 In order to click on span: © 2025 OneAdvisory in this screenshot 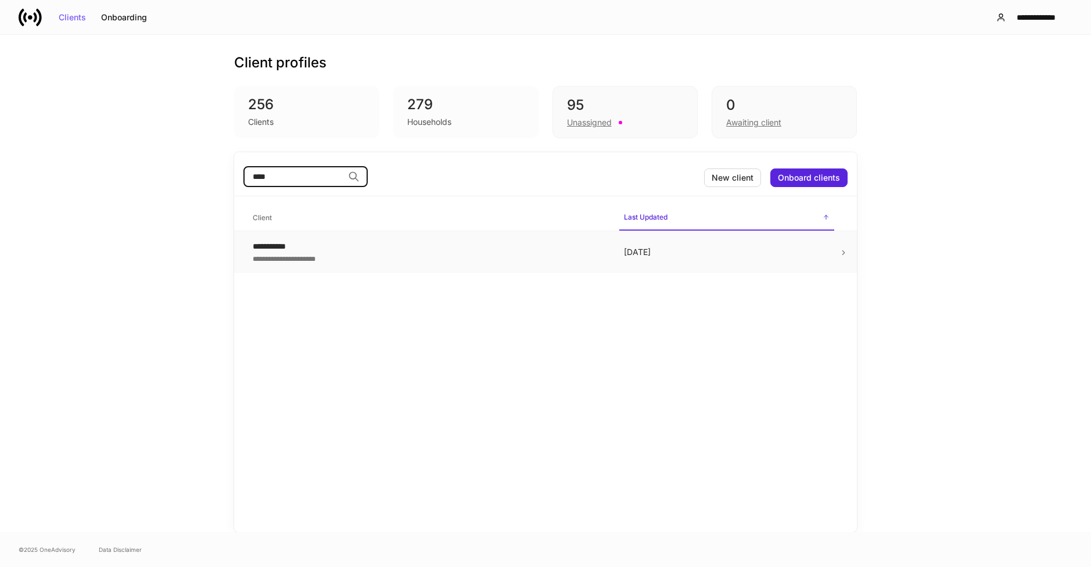, I will do `click(47, 550)`.